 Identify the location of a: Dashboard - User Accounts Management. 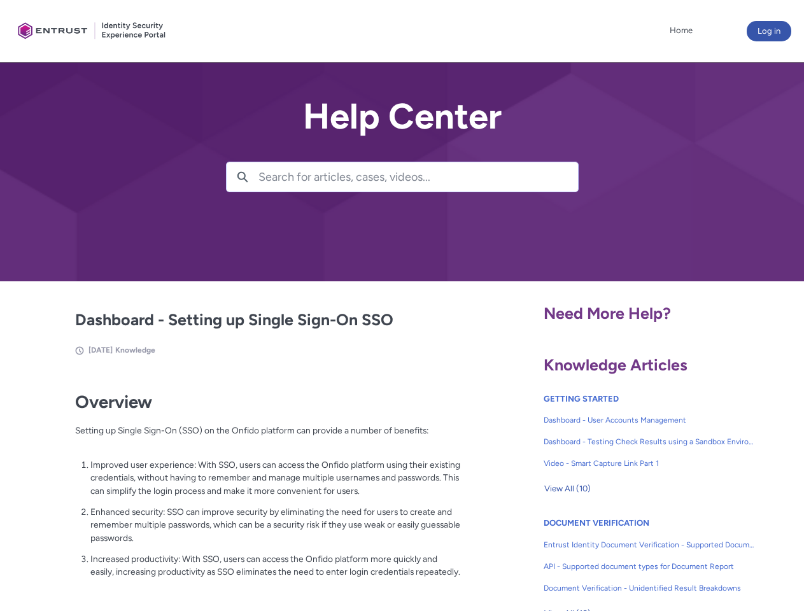
(649, 420).